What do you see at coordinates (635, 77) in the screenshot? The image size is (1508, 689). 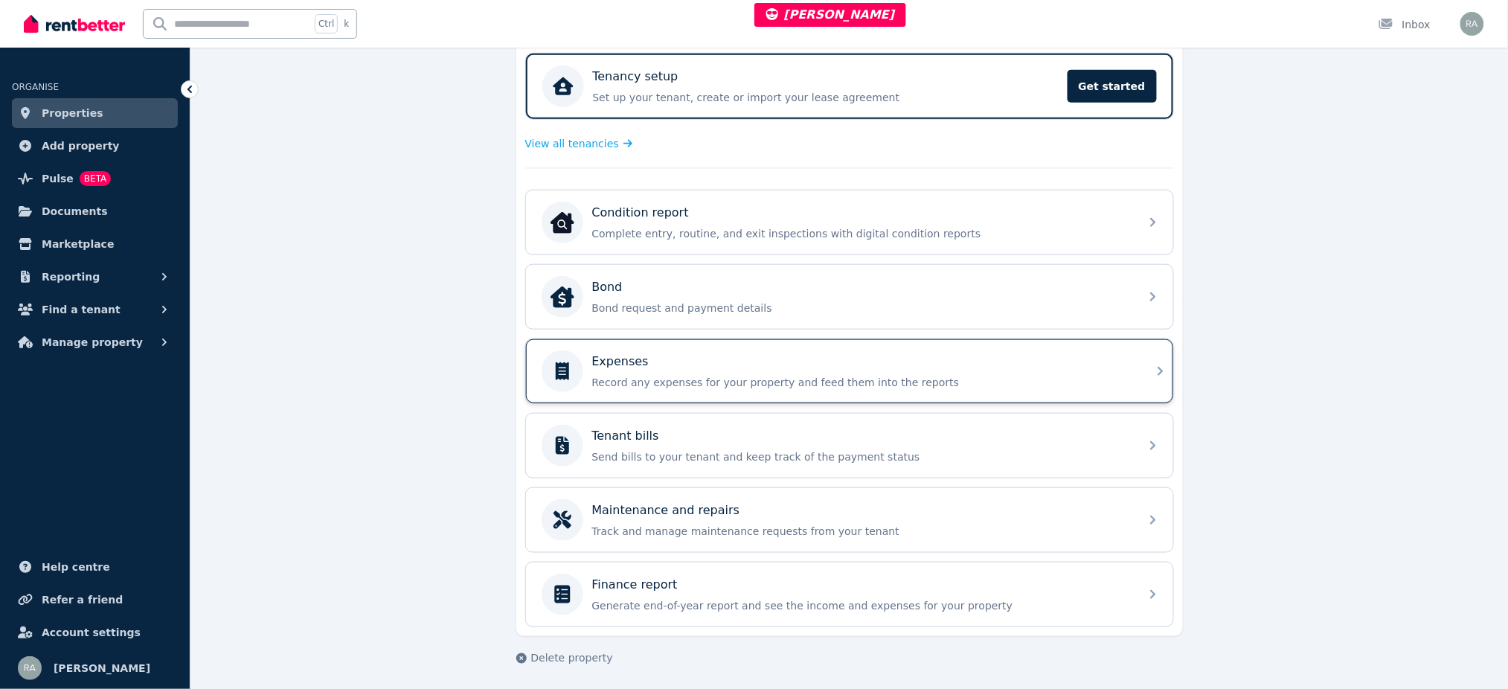 I see `p: Tenancy setup` at bounding box center [635, 77].